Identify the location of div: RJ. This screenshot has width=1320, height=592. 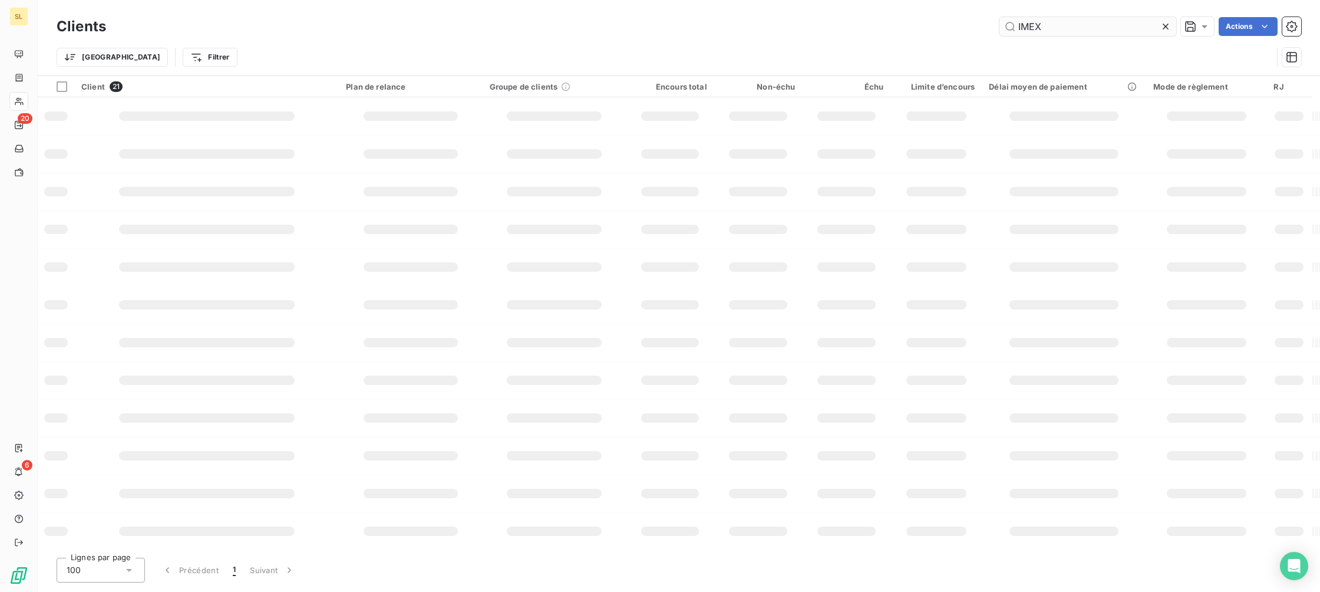
(1289, 87).